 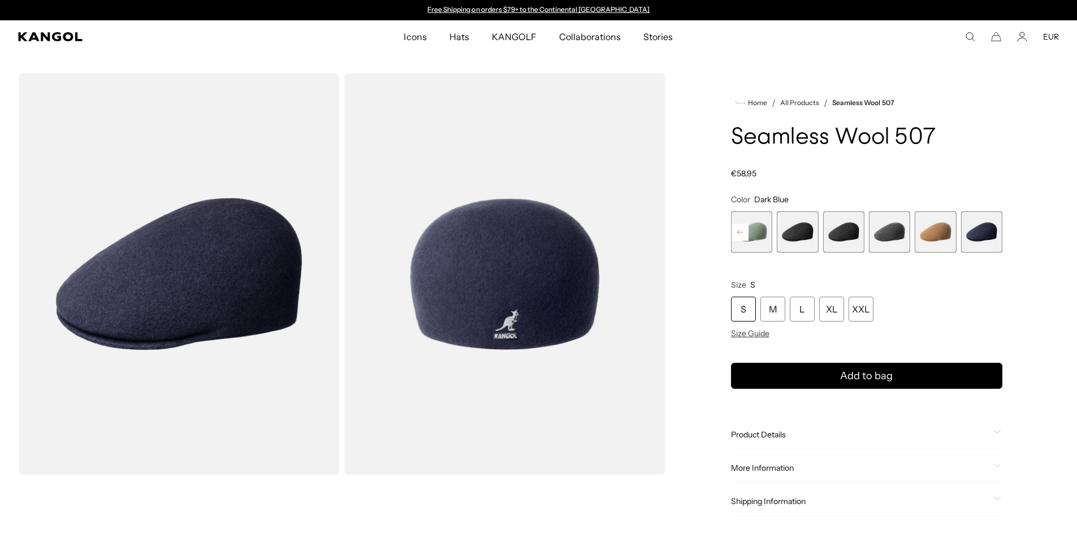 I want to click on span: €58,95, so click(x=744, y=174).